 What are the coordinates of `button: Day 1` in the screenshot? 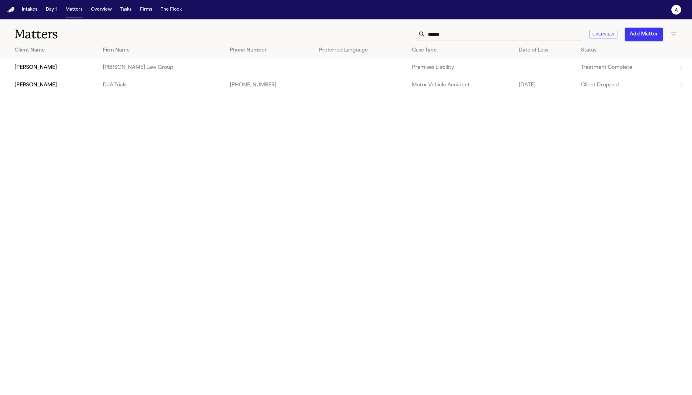 It's located at (51, 10).